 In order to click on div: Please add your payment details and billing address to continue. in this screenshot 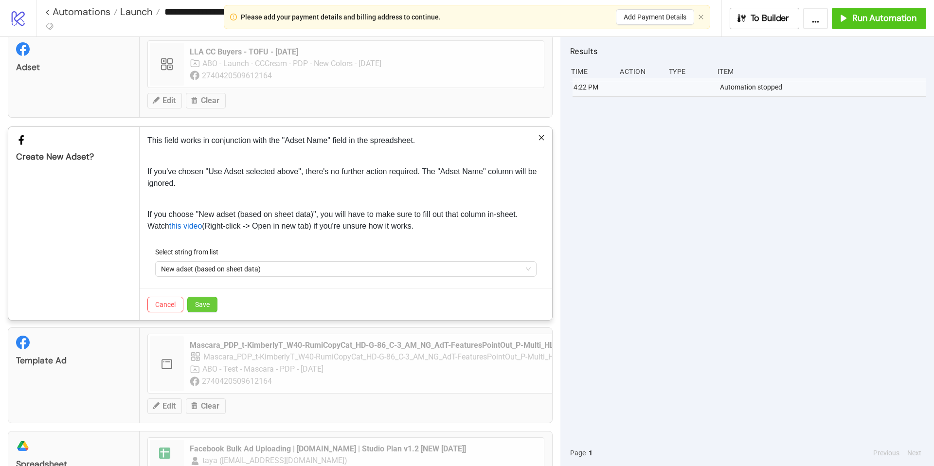, I will do `click(341, 17)`.